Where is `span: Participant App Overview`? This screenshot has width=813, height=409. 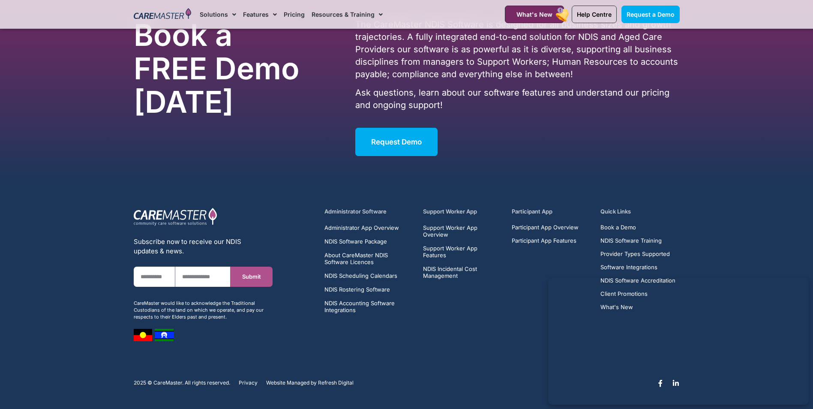
span: Participant App Overview is located at coordinates (545, 227).